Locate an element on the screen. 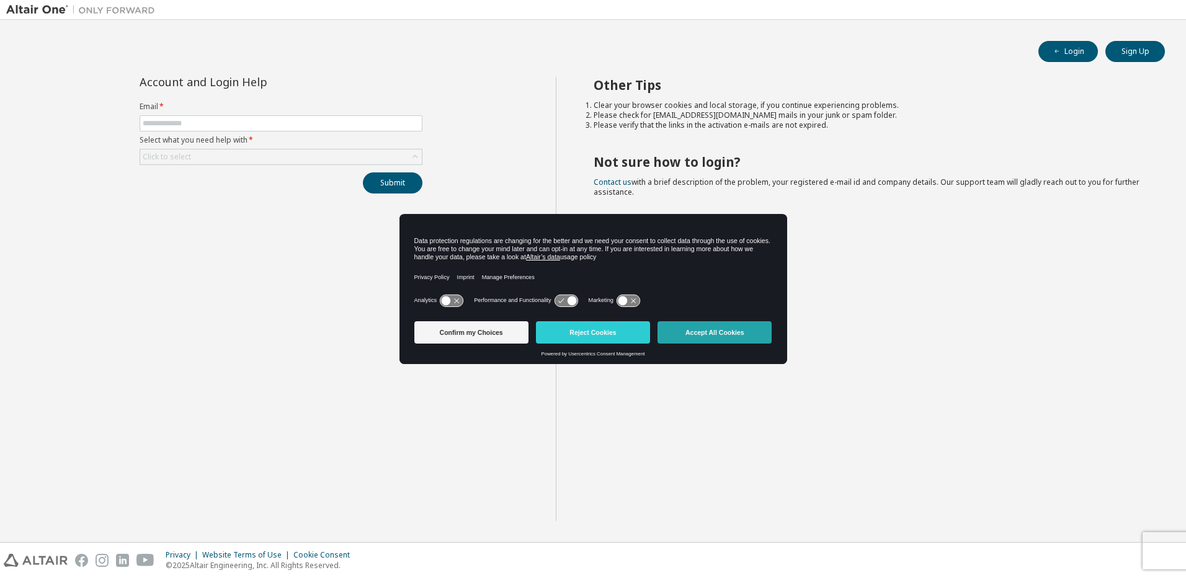 Image resolution: width=1186 pixels, height=578 pixels. img: linkedin.svg is located at coordinates (122, 560).